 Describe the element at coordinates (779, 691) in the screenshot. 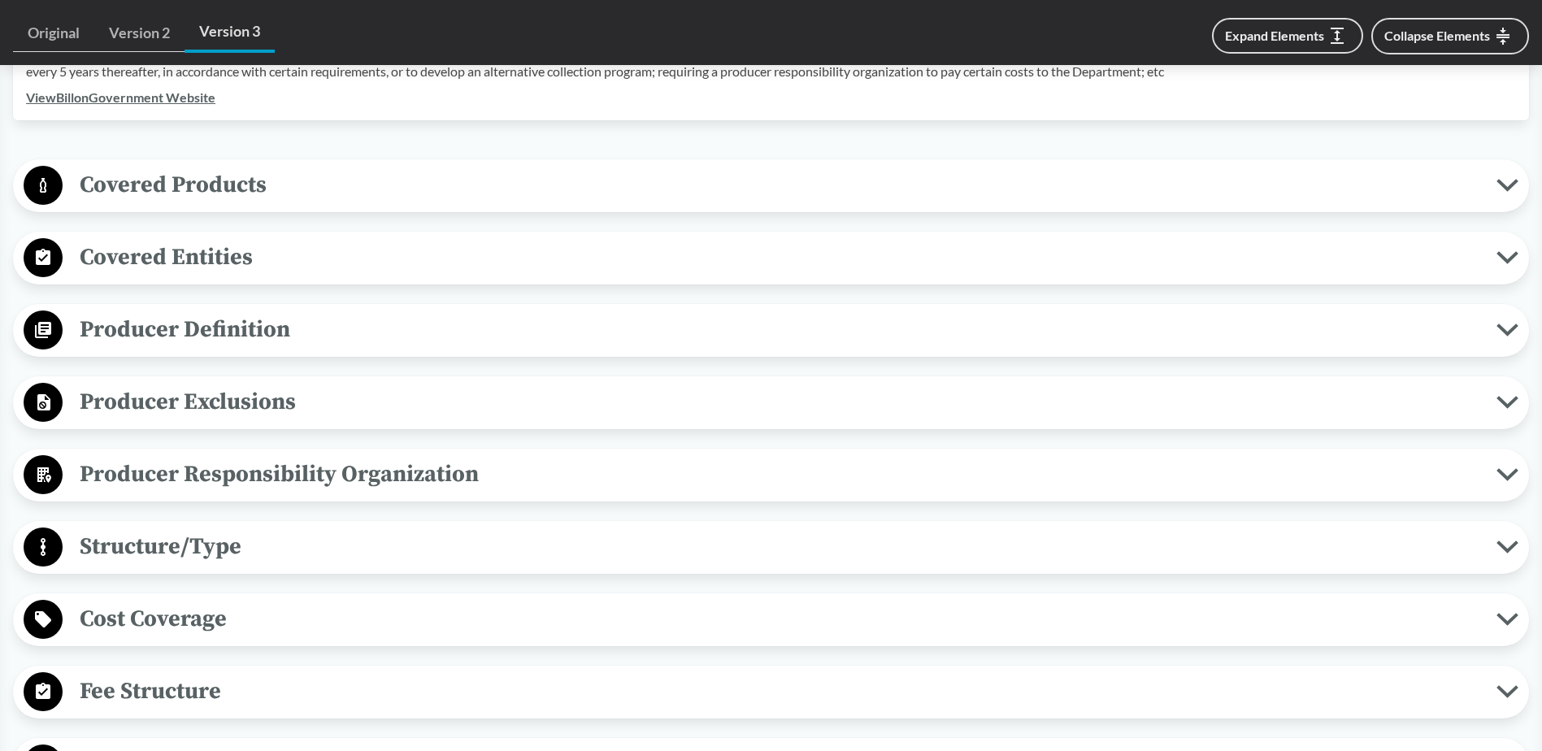

I see `span: Fee Structure` at that location.